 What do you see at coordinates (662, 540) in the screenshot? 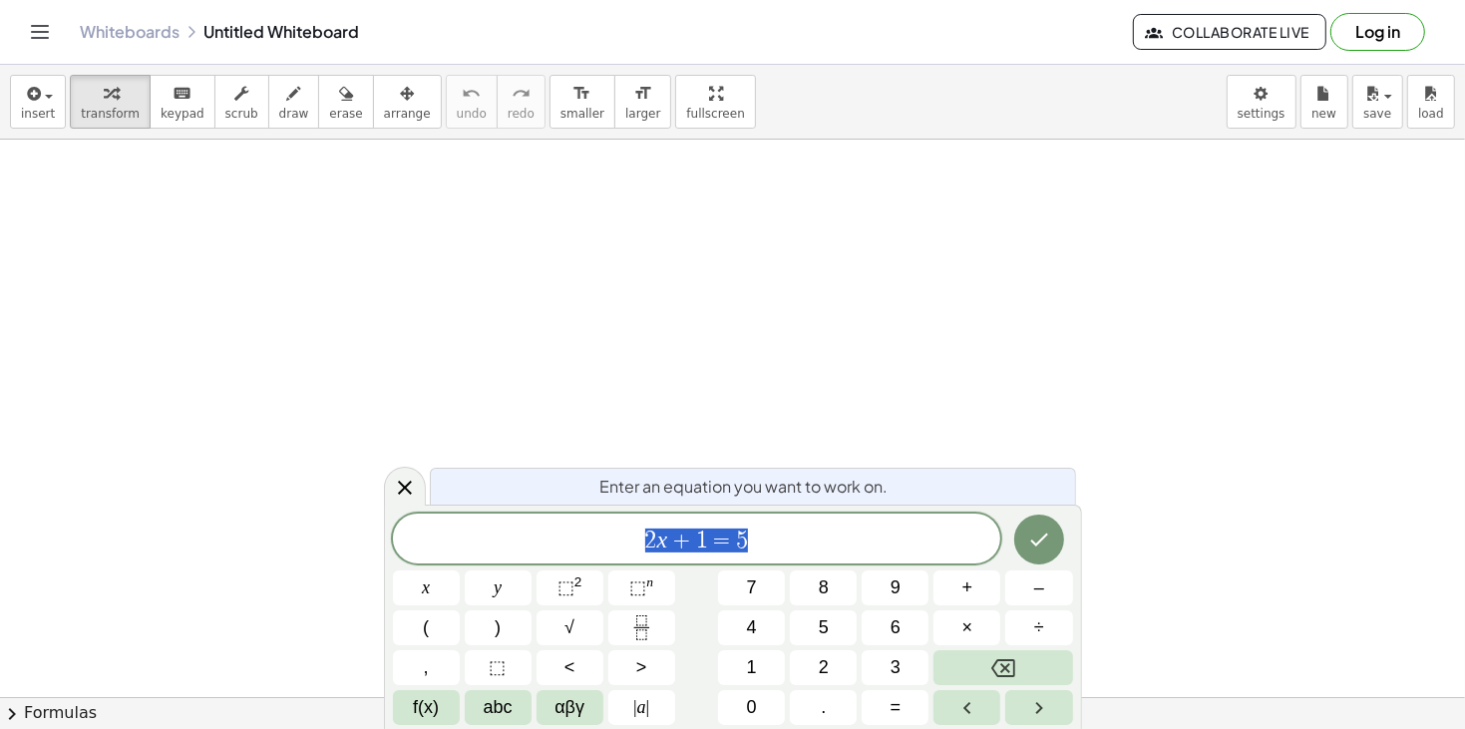
I see `var: x` at bounding box center [662, 540].